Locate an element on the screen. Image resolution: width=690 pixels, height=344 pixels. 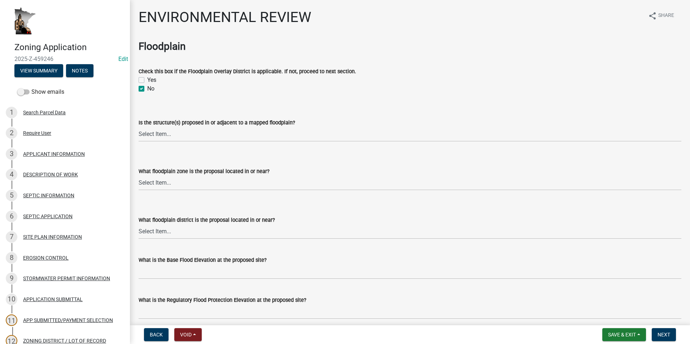
button: Notes is located at coordinates (80, 71).